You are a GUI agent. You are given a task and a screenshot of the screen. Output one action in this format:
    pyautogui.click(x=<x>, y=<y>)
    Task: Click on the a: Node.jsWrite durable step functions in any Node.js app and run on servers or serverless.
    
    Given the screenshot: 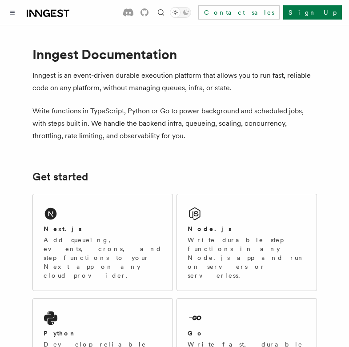 What is the action you would take?
    pyautogui.click(x=246, y=242)
    